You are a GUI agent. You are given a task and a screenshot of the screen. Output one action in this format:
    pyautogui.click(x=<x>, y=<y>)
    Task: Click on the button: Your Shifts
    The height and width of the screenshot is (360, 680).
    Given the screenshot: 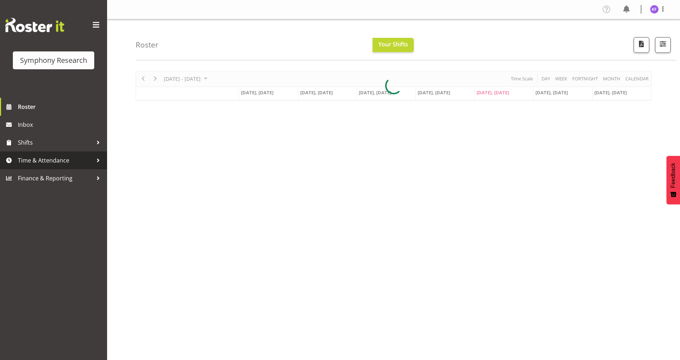 What is the action you would take?
    pyautogui.click(x=393, y=45)
    